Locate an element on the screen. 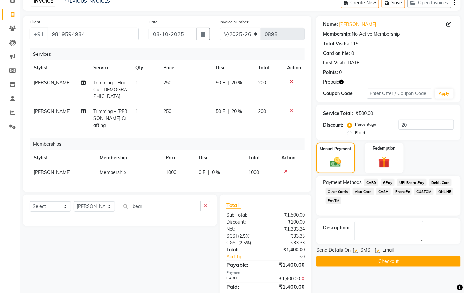 The image size is (464, 293). span: PhonePe is located at coordinates (403, 191).